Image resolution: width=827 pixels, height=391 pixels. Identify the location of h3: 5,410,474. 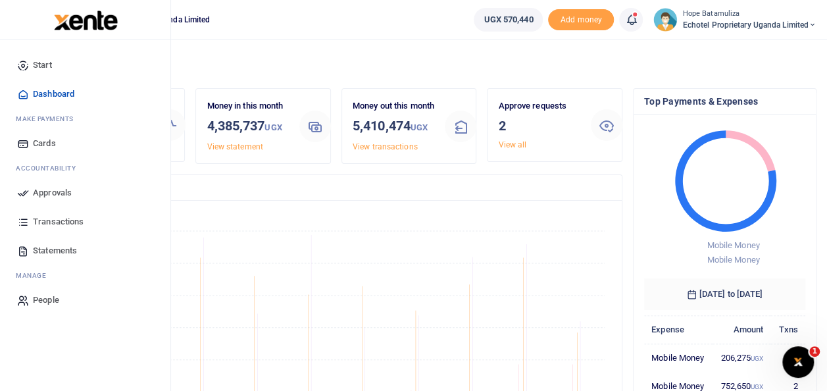
(393, 126).